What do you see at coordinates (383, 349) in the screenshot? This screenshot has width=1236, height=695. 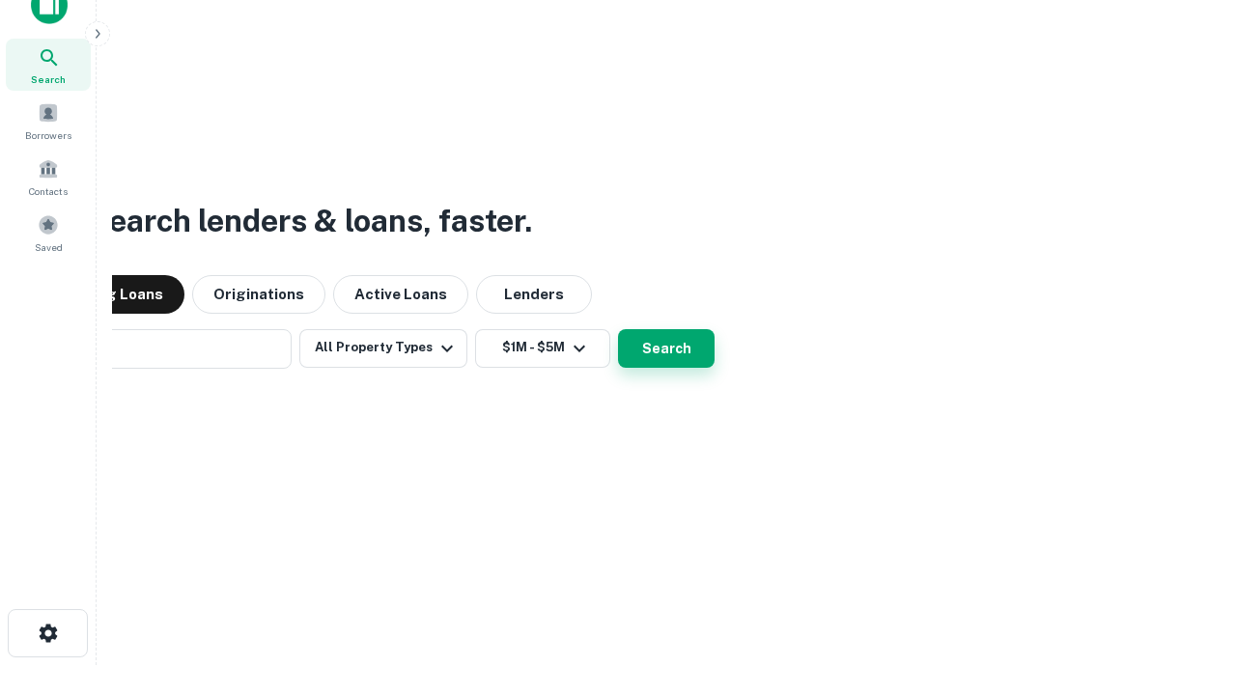 I see `button: All Property Types` at bounding box center [383, 349].